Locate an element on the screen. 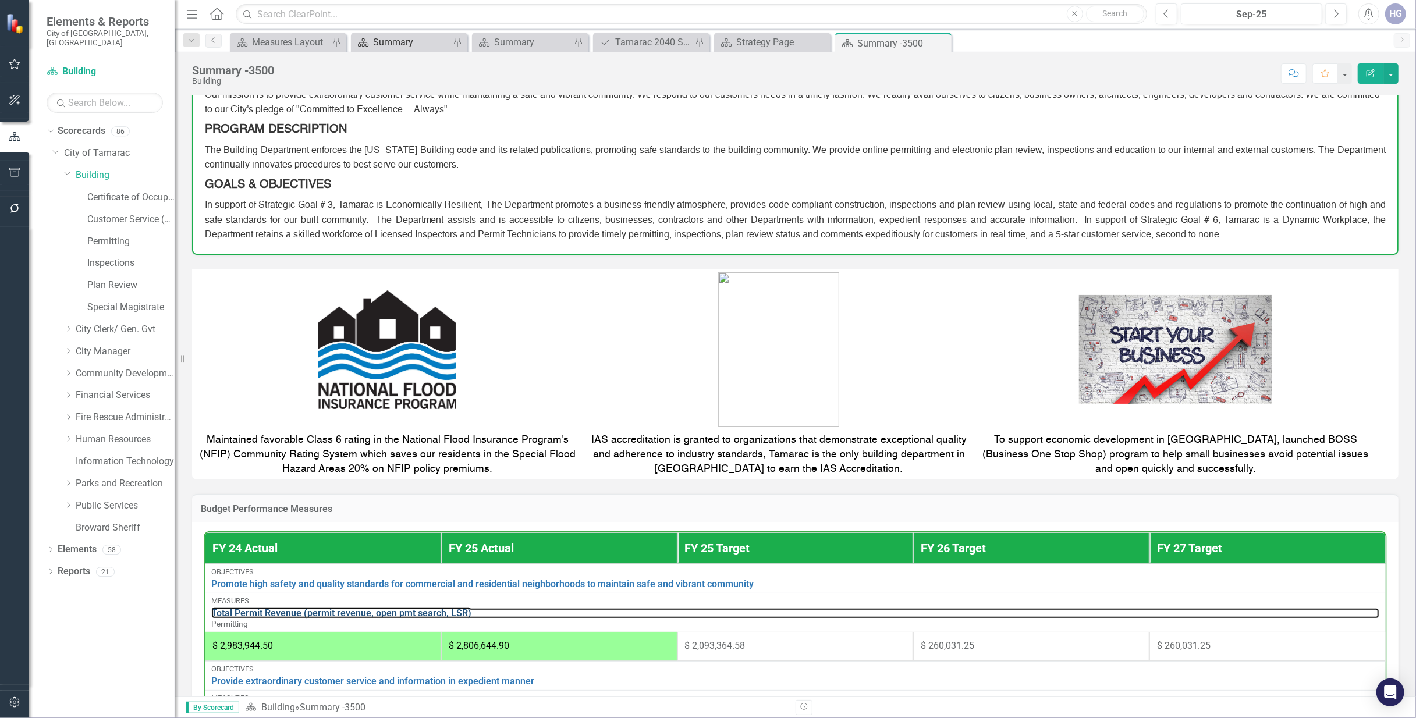 Image resolution: width=1416 pixels, height=718 pixels. span: $ 2,093,364.58 is located at coordinates (715, 645).